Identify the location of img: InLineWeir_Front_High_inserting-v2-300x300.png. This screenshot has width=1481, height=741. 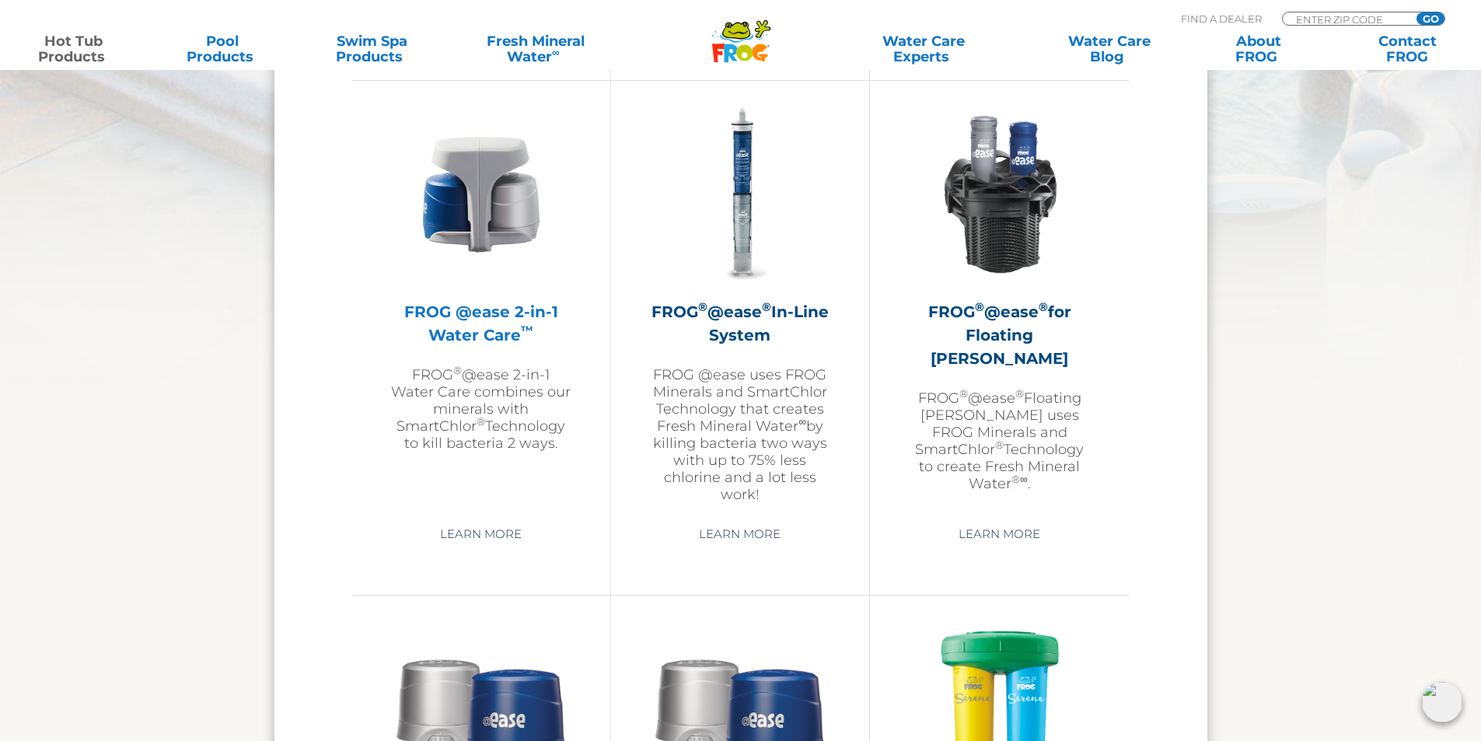
(1000, 194).